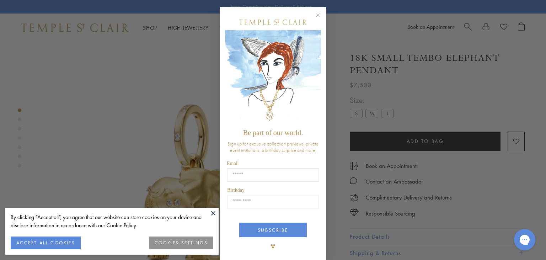 Image resolution: width=546 pixels, height=260 pixels. Describe the element at coordinates (181, 243) in the screenshot. I see `button: COOKIES SETTINGS` at that location.